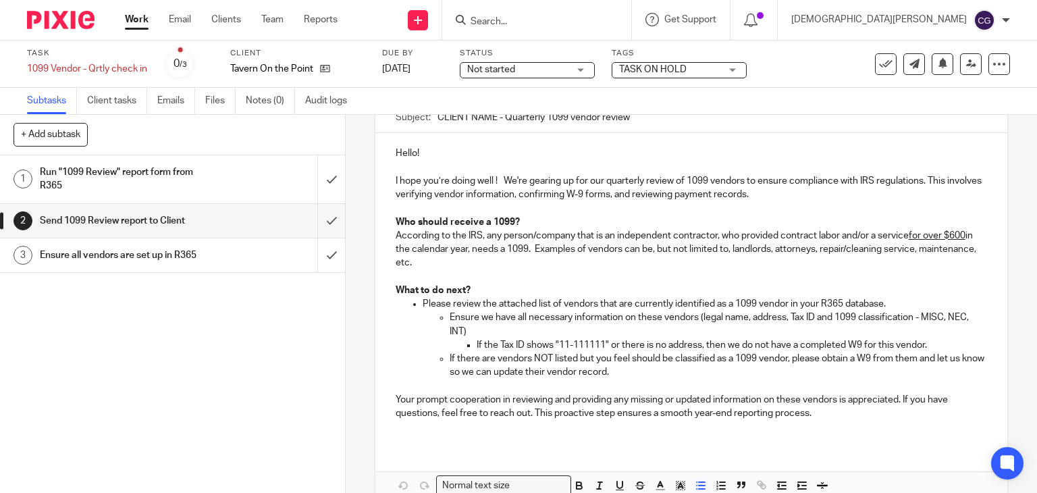 This screenshot has height=493, width=1037. I want to click on img: svg%3E, so click(984, 20).